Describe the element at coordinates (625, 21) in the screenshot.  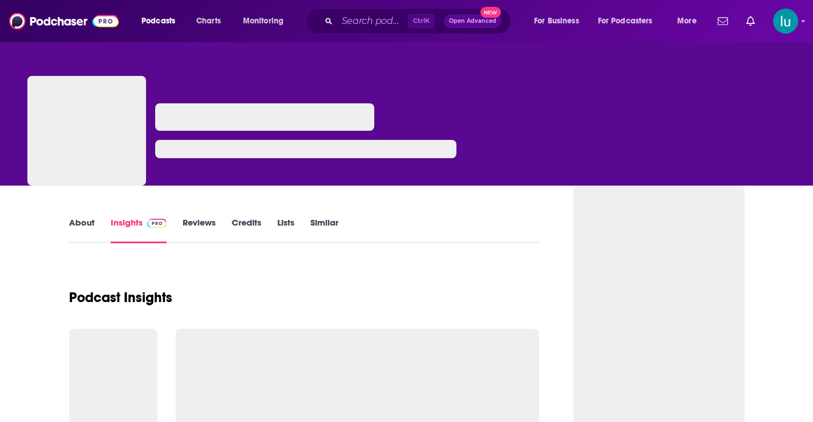
I see `span: For Podcasters` at that location.